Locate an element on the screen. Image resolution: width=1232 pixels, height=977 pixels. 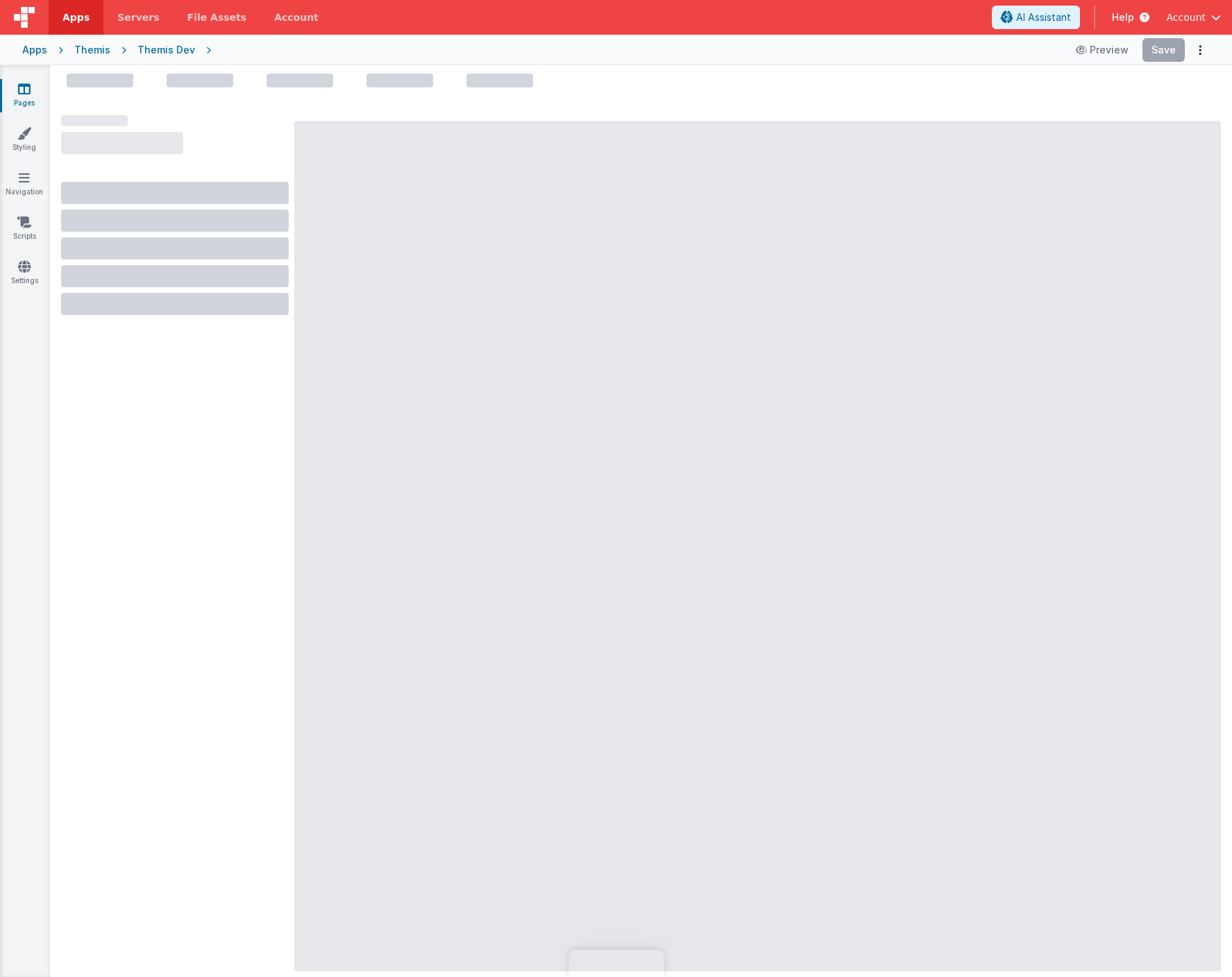
div: Themis Dev is located at coordinates (166, 50).